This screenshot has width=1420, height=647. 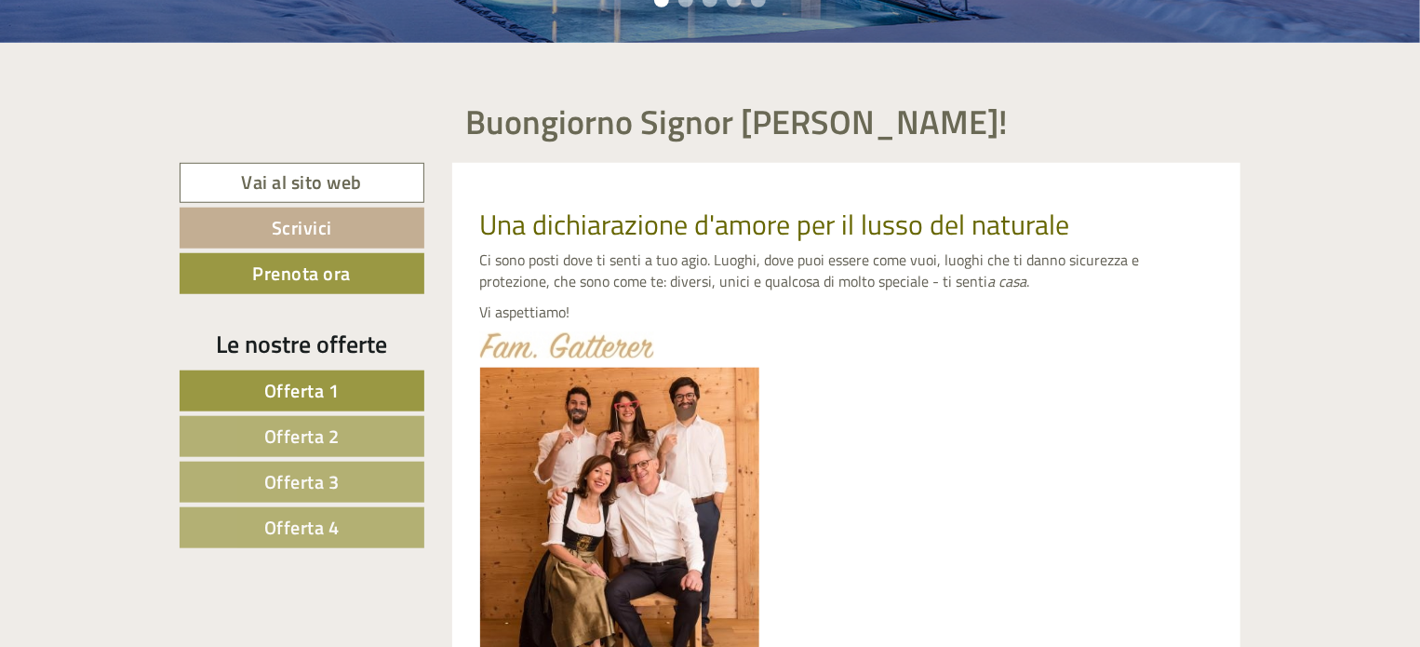 I want to click on em: casa, so click(x=1013, y=281).